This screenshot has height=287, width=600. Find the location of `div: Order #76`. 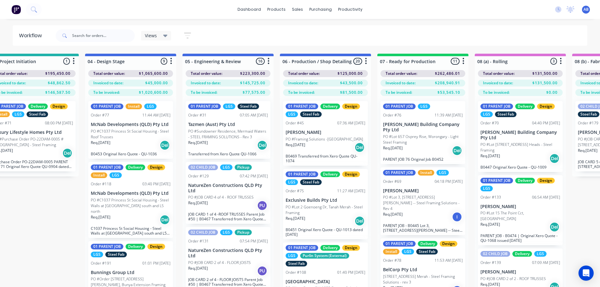

div: Order #76 is located at coordinates (392, 115).